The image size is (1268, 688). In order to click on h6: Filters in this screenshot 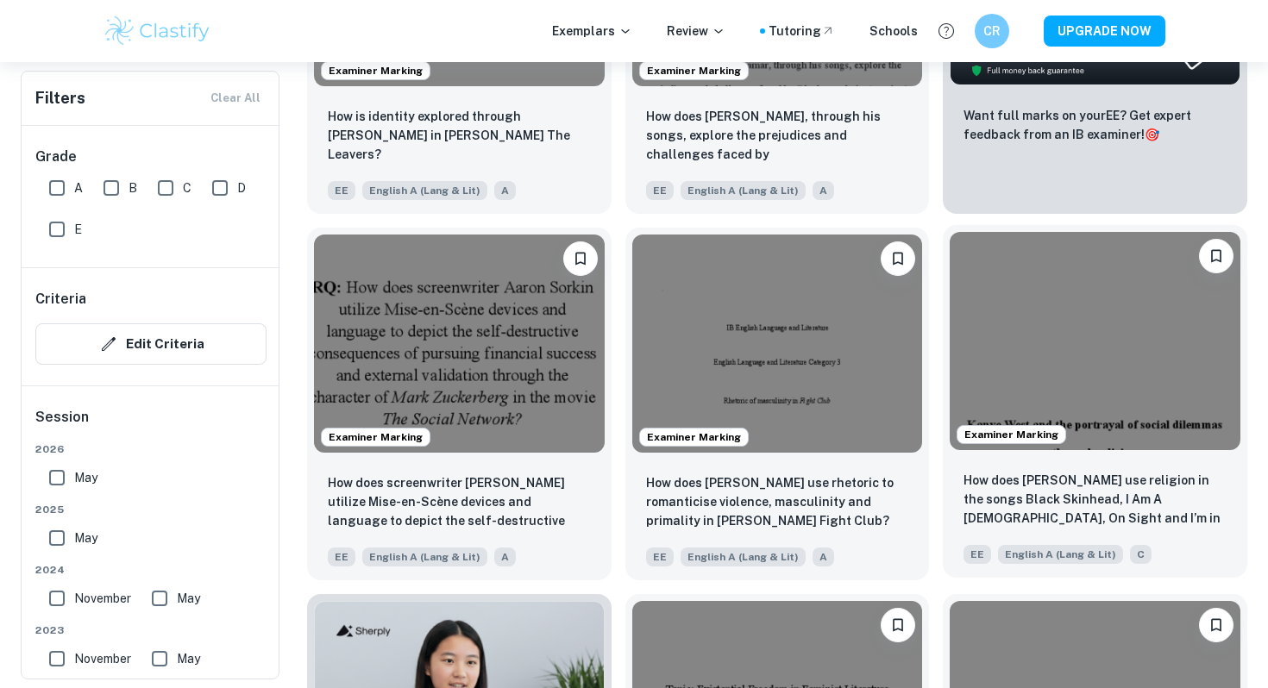, I will do `click(60, 98)`.